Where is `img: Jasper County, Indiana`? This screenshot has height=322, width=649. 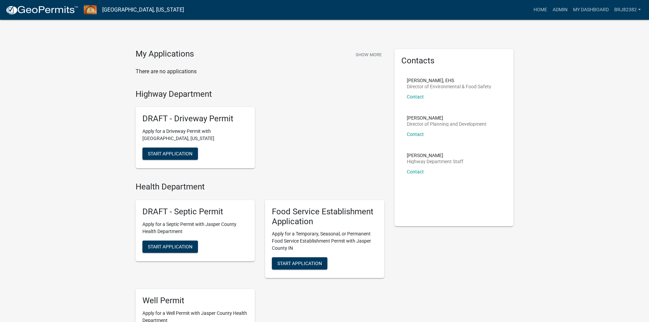 img: Jasper County, Indiana is located at coordinates (90, 10).